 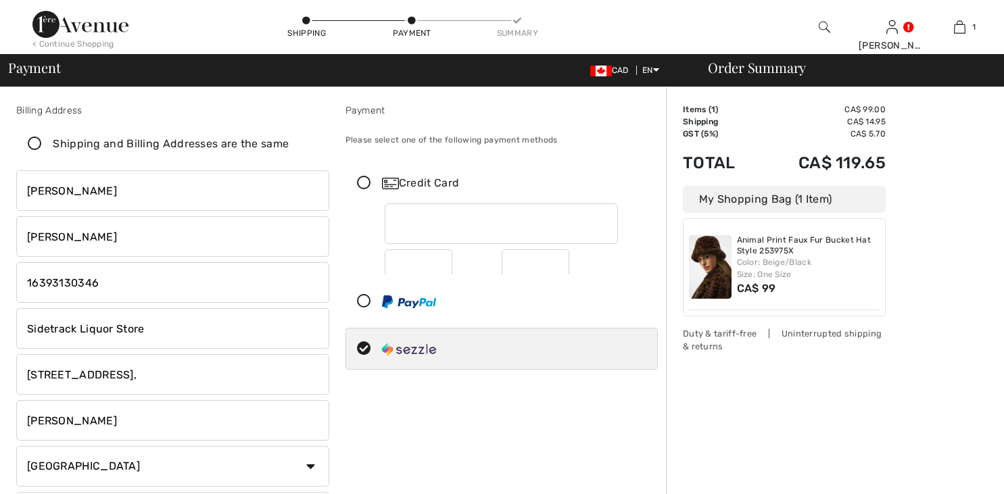 I want to click on td: Shipping, so click(x=721, y=122).